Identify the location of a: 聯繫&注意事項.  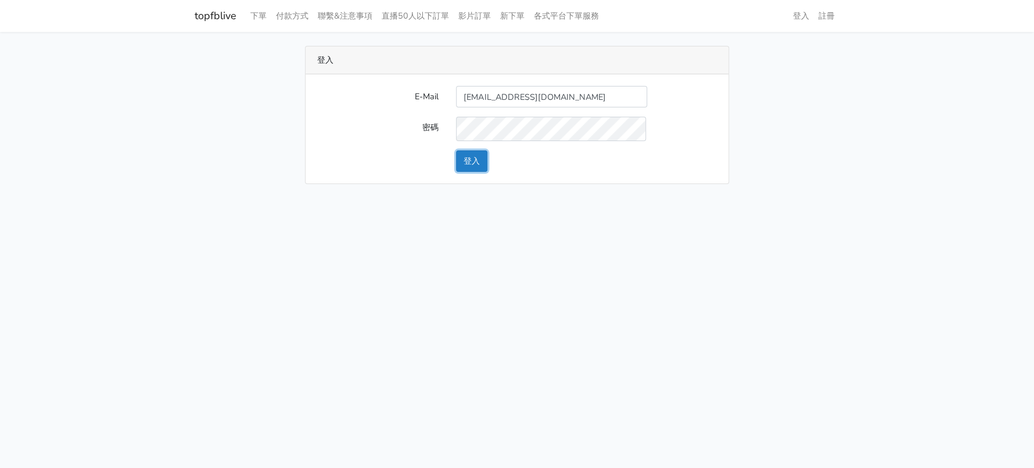
(345, 16).